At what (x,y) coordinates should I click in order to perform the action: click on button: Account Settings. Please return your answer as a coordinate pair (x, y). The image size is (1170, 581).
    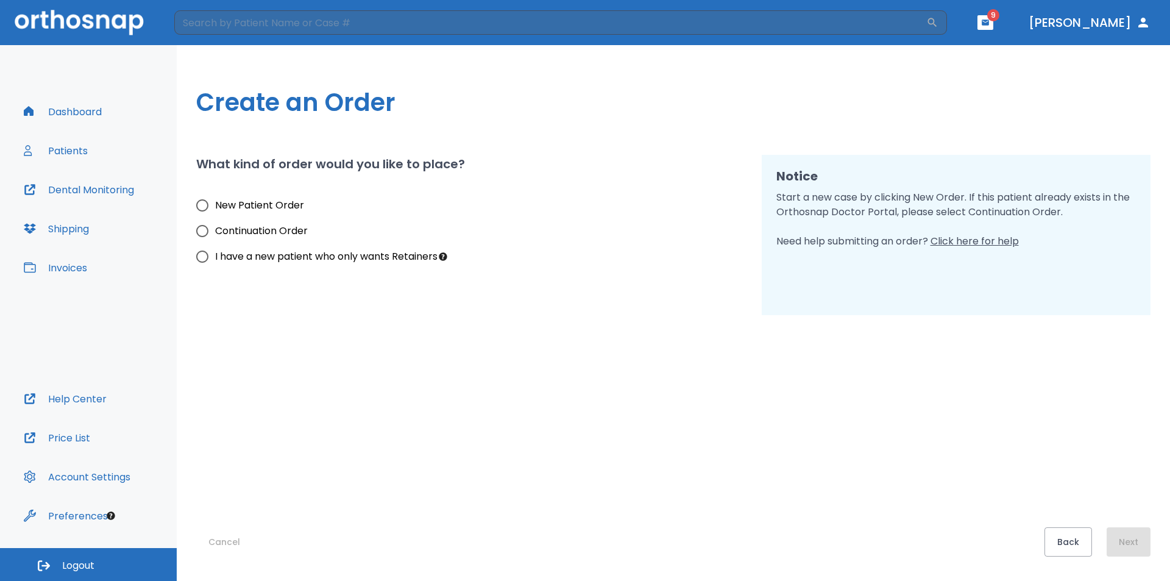
    Looking at the image, I should click on (77, 476).